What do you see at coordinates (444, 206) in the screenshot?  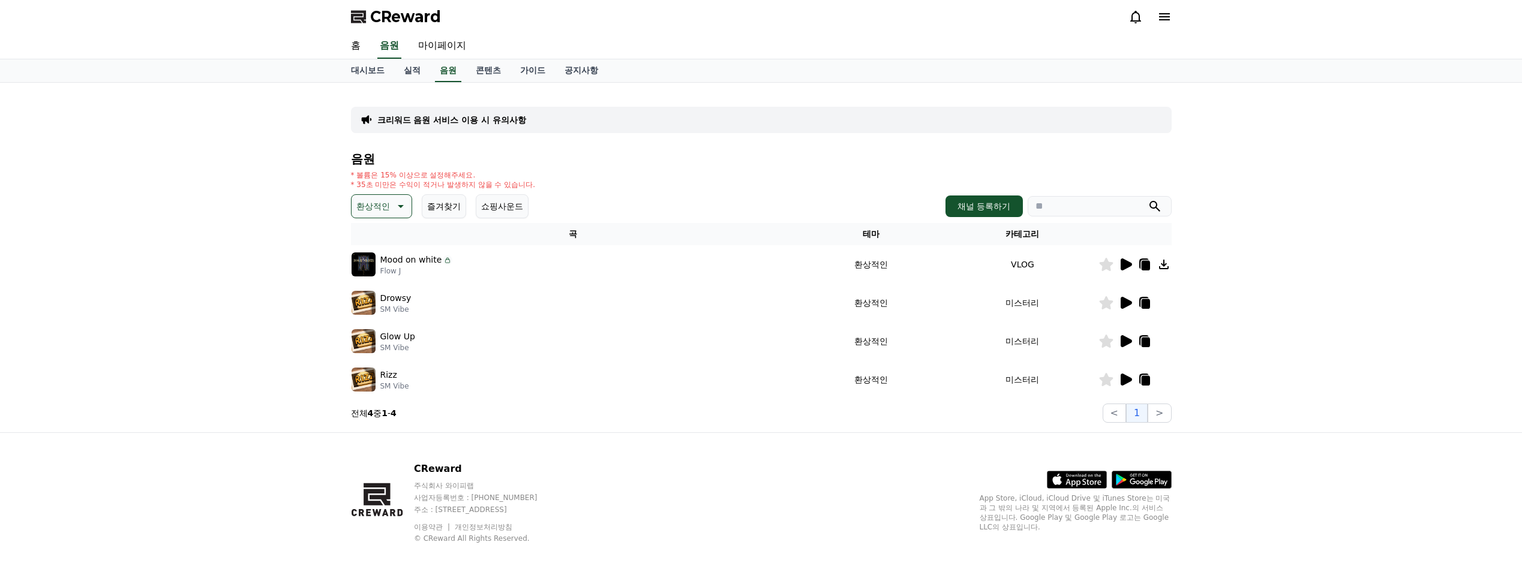 I see `button: 즐겨찾기` at bounding box center [444, 206].